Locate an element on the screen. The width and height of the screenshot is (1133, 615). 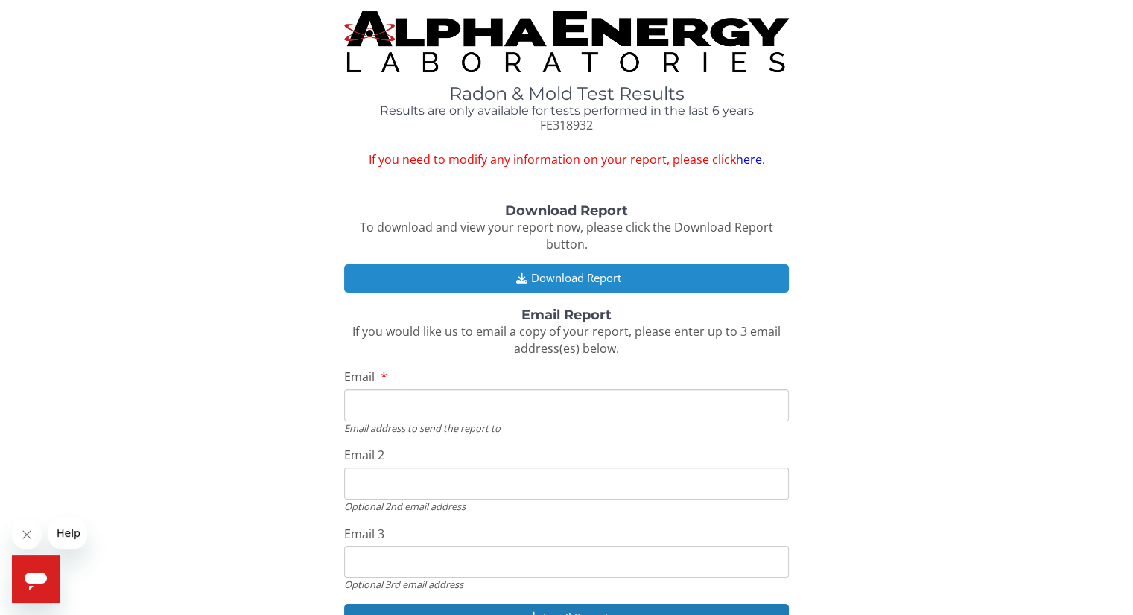
span: If you need to modify any information on your report, please click is located at coordinates (566, 159).